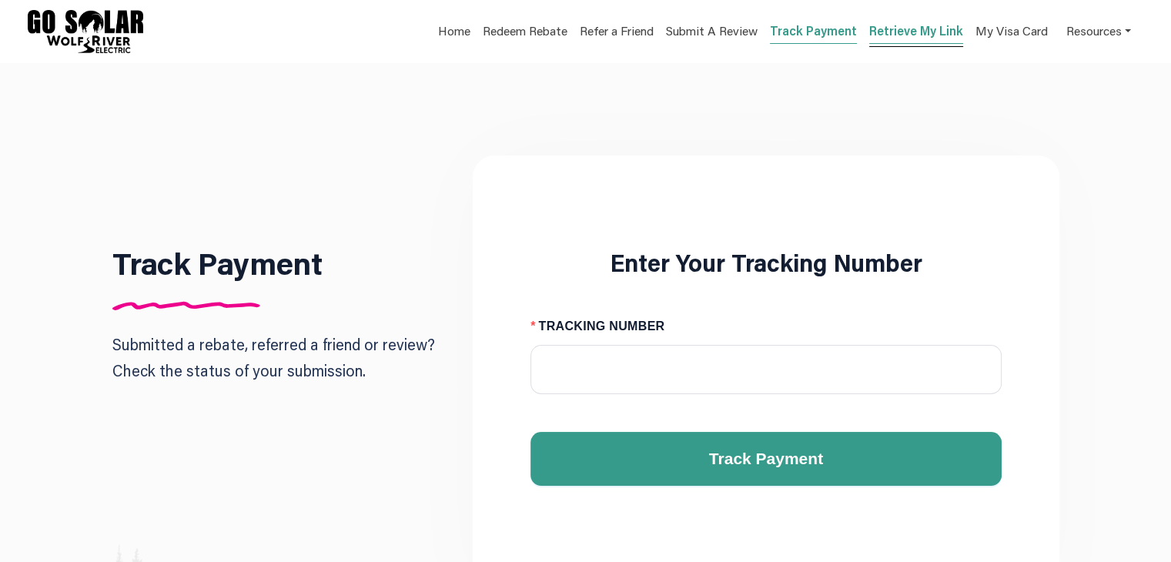  What do you see at coordinates (601, 326) in the screenshot?
I see `span: TRACKING NUMBER` at bounding box center [601, 326].